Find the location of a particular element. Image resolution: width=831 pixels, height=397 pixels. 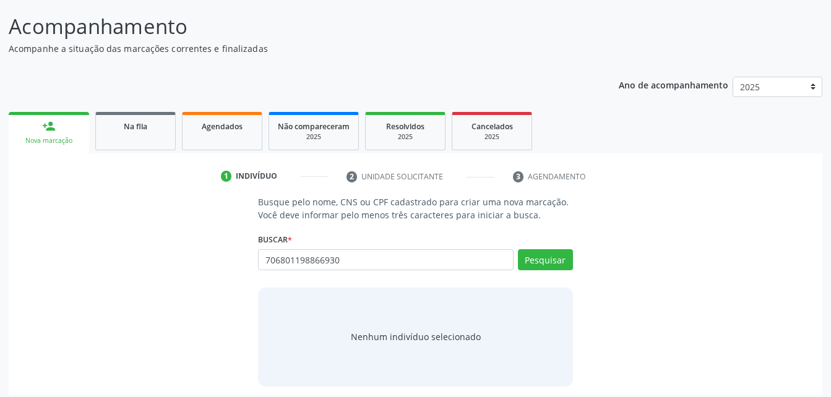

div: person_add is located at coordinates (49, 126).